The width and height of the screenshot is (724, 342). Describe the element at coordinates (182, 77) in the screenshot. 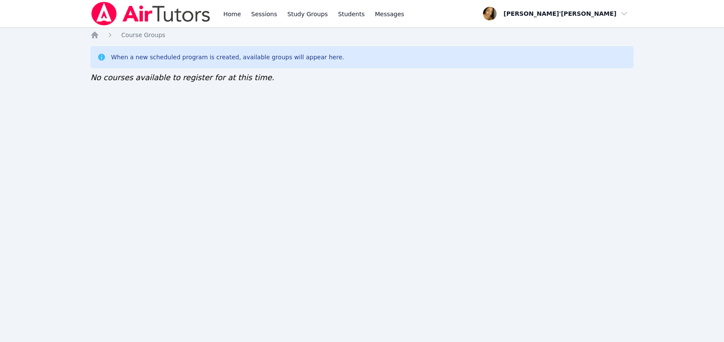

I see `span: No courses available to register for at this time.` at that location.